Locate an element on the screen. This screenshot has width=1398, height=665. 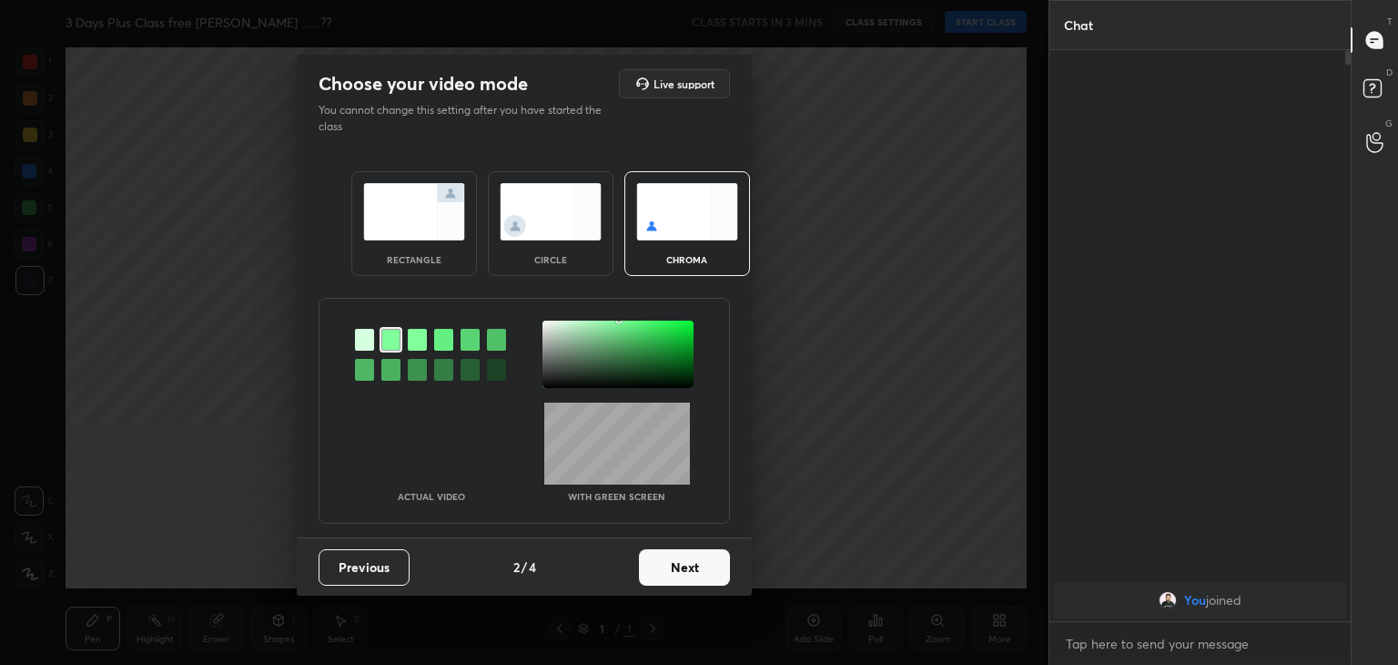
p: With green screen is located at coordinates (616, 496).